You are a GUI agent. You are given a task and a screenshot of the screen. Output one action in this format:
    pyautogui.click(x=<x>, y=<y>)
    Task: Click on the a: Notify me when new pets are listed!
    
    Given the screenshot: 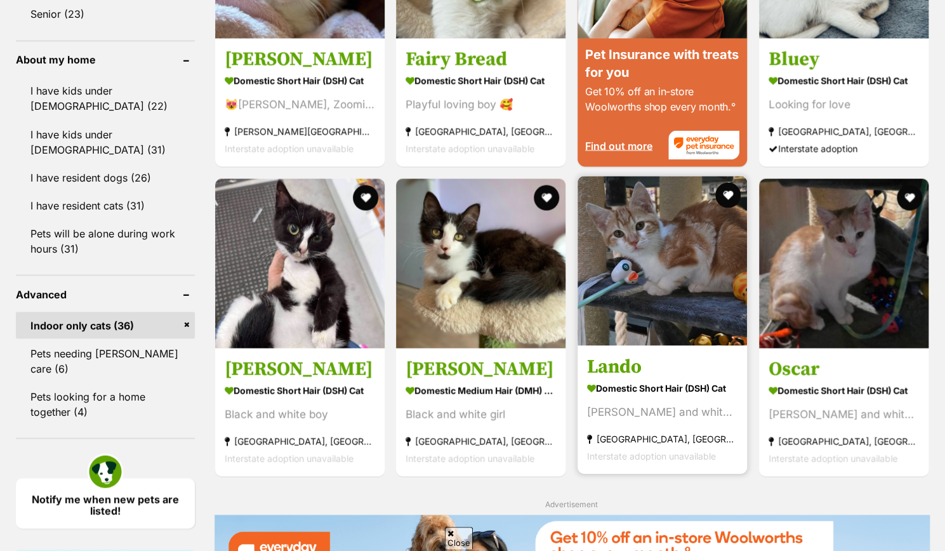 What is the action you would take?
    pyautogui.click(x=105, y=503)
    